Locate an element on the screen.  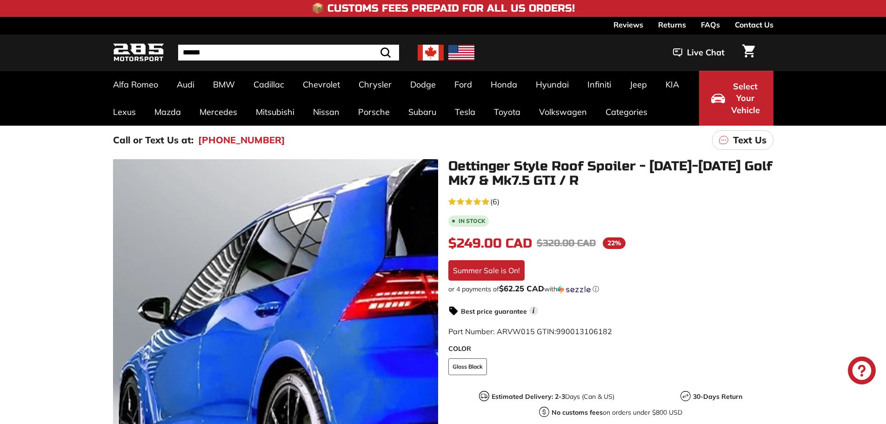
strong: 30-Days Return is located at coordinates (717, 396).